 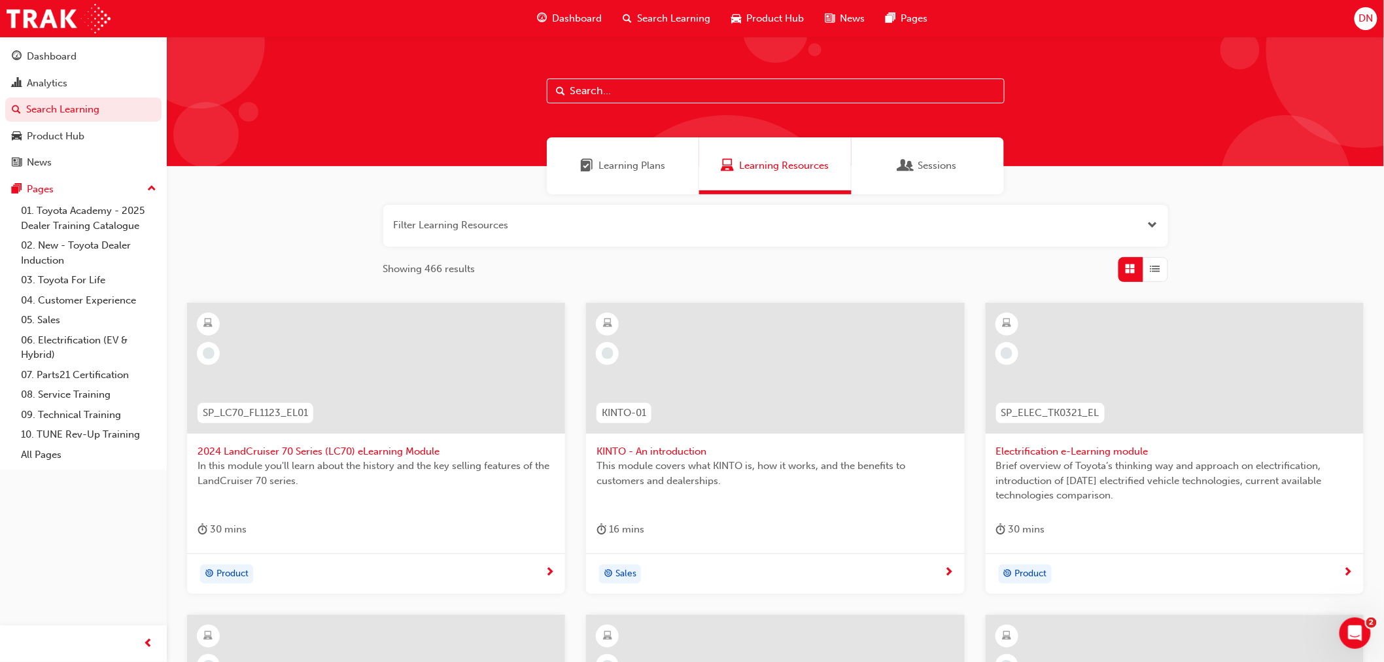 I want to click on a: 06. Electrification (EV & Hybrid), so click(x=88, y=347).